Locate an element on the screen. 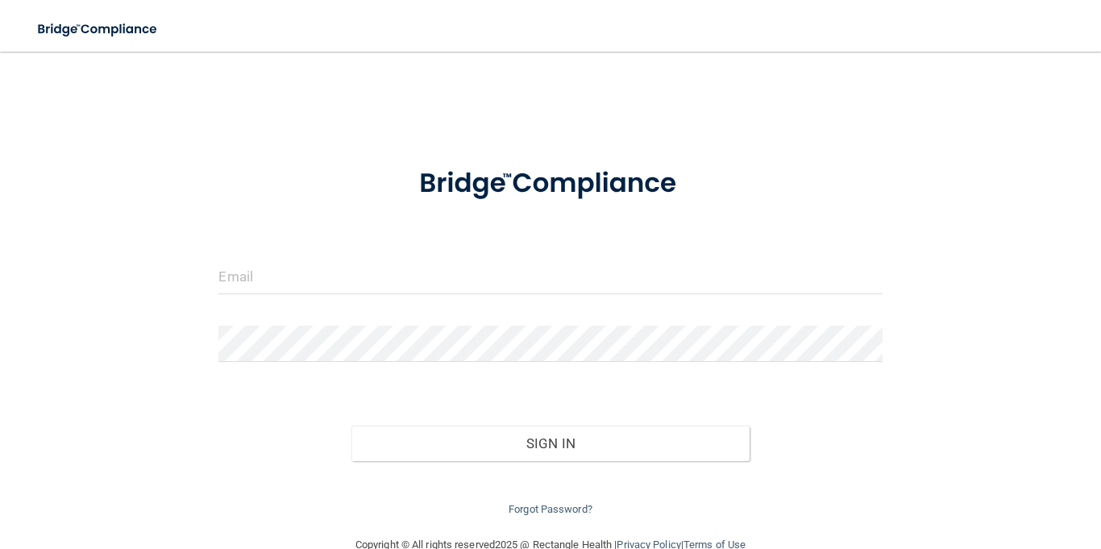 The image size is (1101, 549). input: Email is located at coordinates (550, 276).